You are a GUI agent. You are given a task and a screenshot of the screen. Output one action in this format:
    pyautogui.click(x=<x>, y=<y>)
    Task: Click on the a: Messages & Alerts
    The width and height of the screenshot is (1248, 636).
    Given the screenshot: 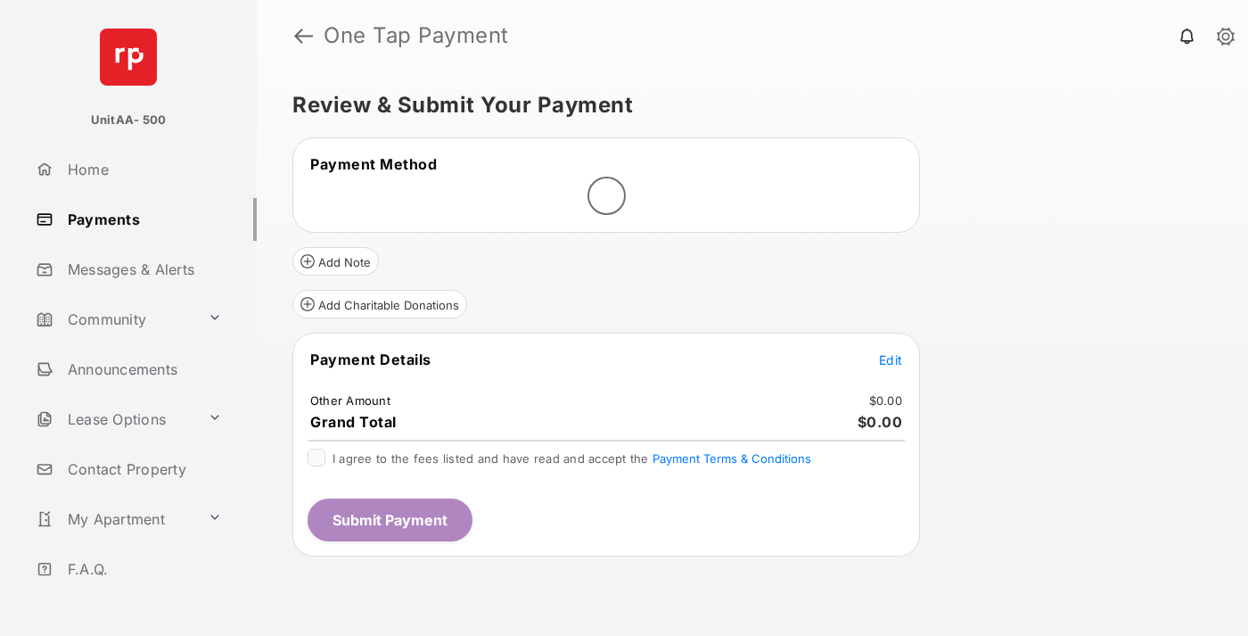 What is the action you would take?
    pyautogui.click(x=143, y=269)
    